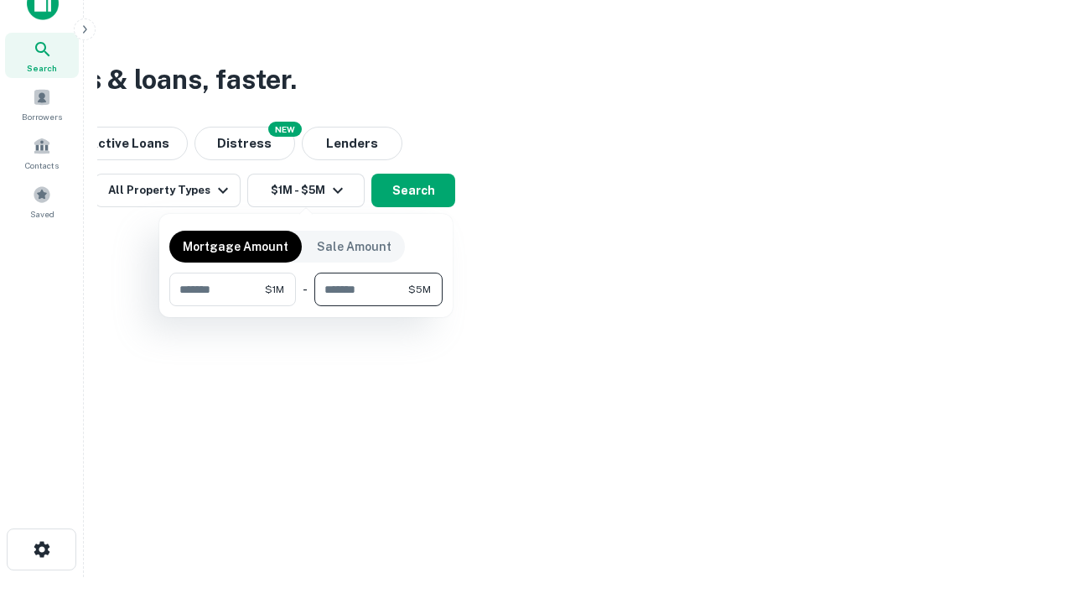  Describe the element at coordinates (354, 246) in the screenshot. I see `p: Sale Amount` at that location.